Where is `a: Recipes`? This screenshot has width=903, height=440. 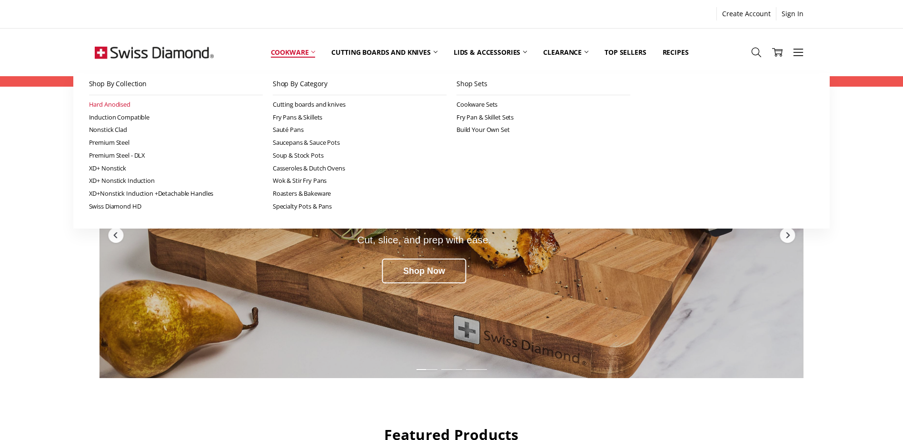
a: Recipes is located at coordinates (676, 52).